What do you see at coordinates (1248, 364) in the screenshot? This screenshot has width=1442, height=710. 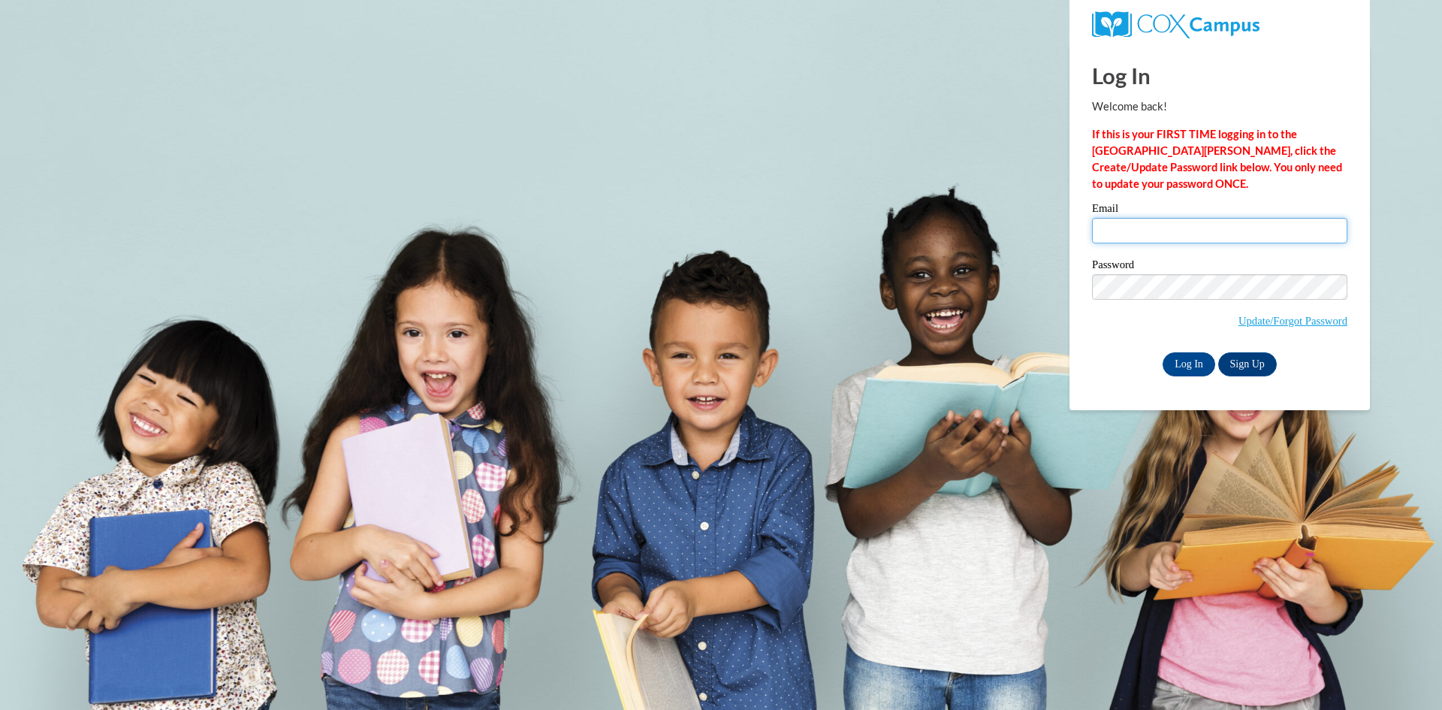 I see `a: Sign Up` at bounding box center [1248, 364].